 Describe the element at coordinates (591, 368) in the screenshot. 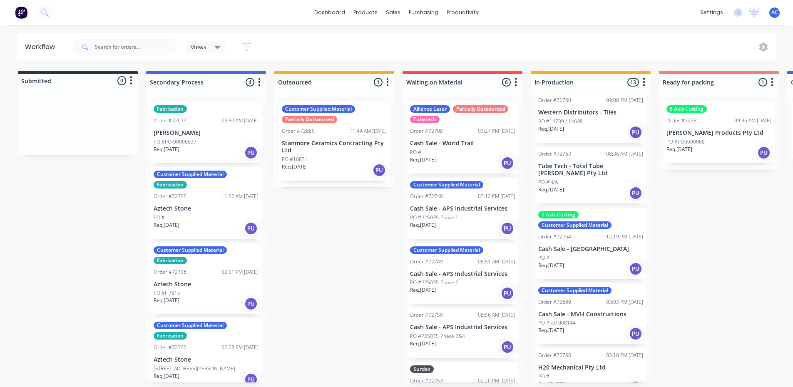

I see `p: H20 Mechanical Pty Ltd` at that location.